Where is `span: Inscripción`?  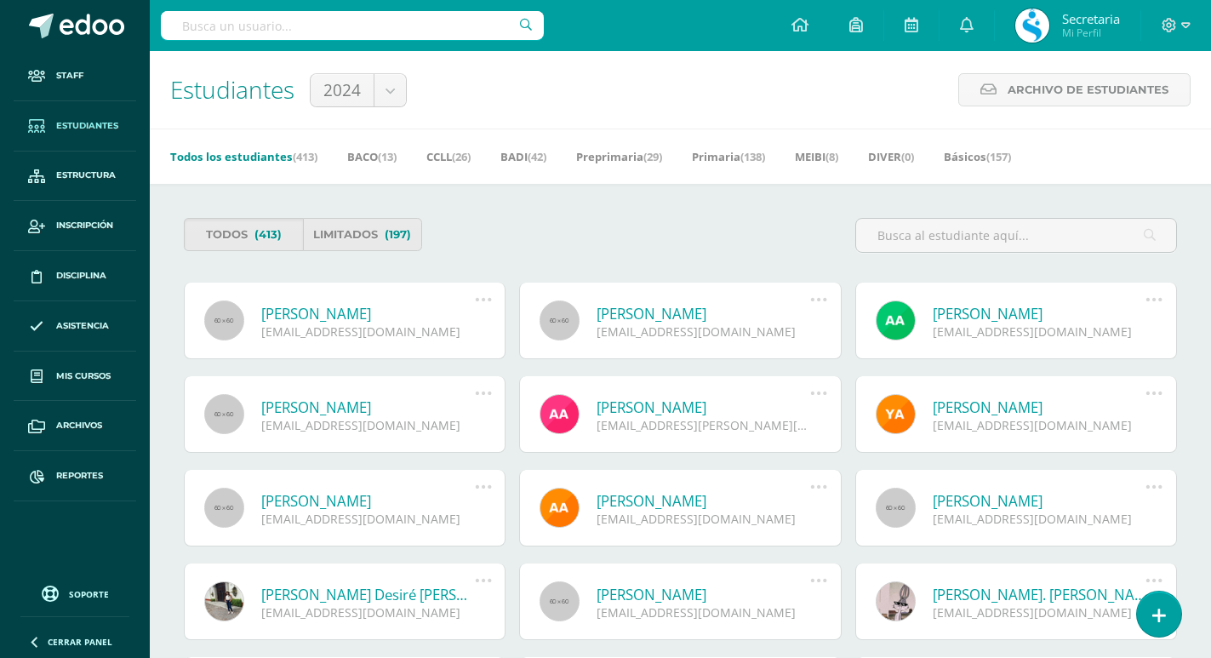
span: Inscripción is located at coordinates (84, 225).